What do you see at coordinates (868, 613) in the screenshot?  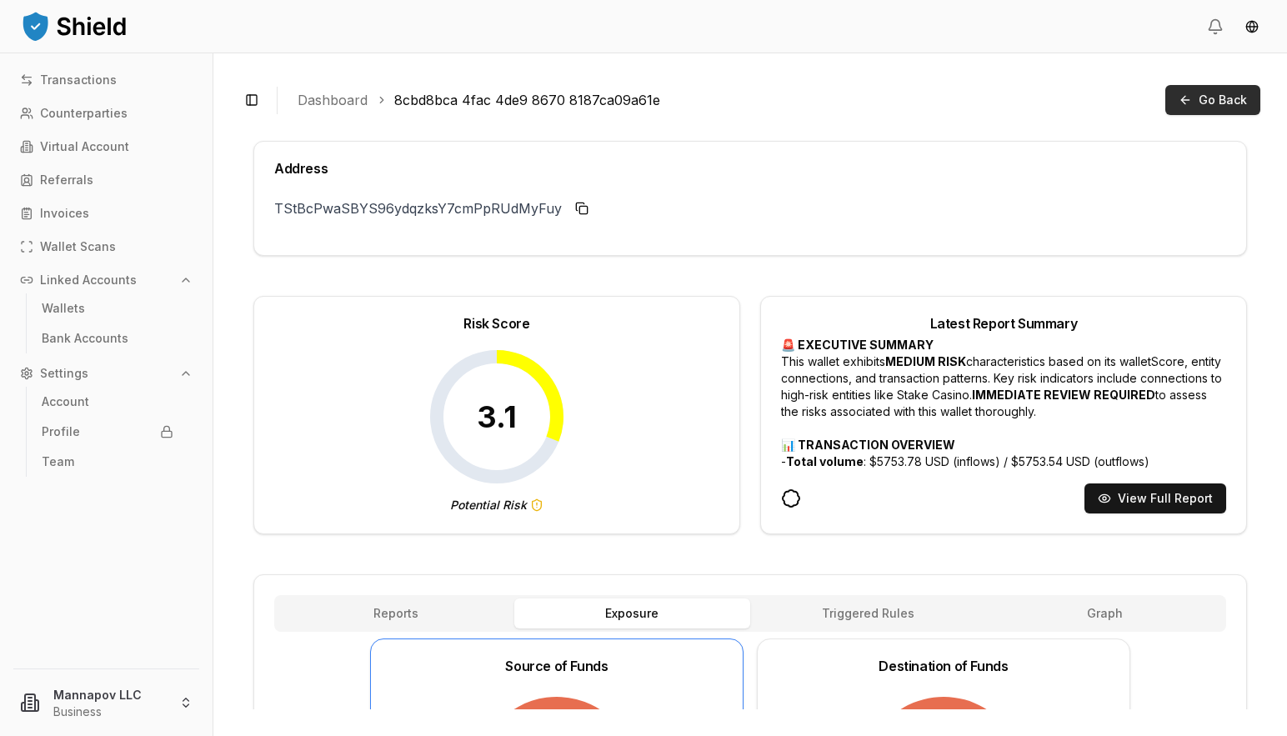 I see `span: Triggered Rules` at bounding box center [868, 613].